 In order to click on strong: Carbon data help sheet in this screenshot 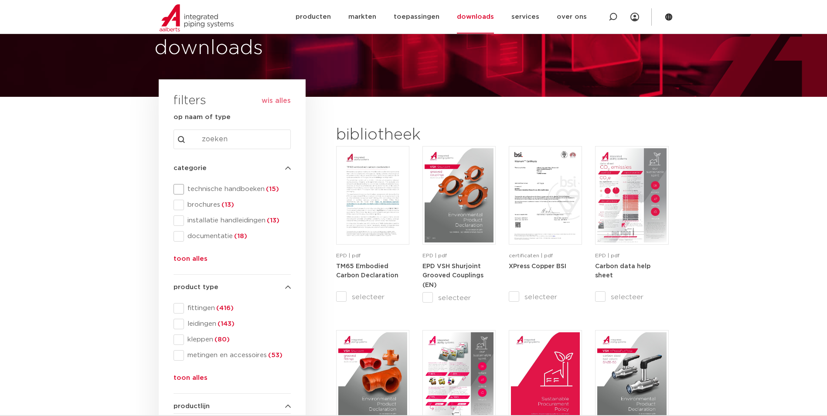, I will do `click(623, 271)`.